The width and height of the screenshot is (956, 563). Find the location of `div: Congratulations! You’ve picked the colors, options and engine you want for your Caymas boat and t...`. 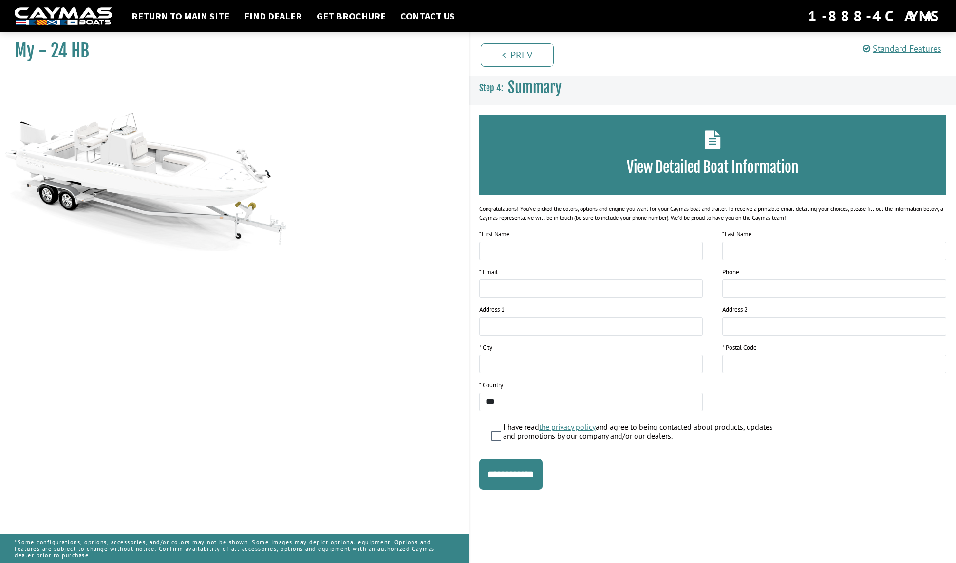

div: Congratulations! You’ve picked the colors, options and engine you want for your Caymas boat and t... is located at coordinates (713, 213).